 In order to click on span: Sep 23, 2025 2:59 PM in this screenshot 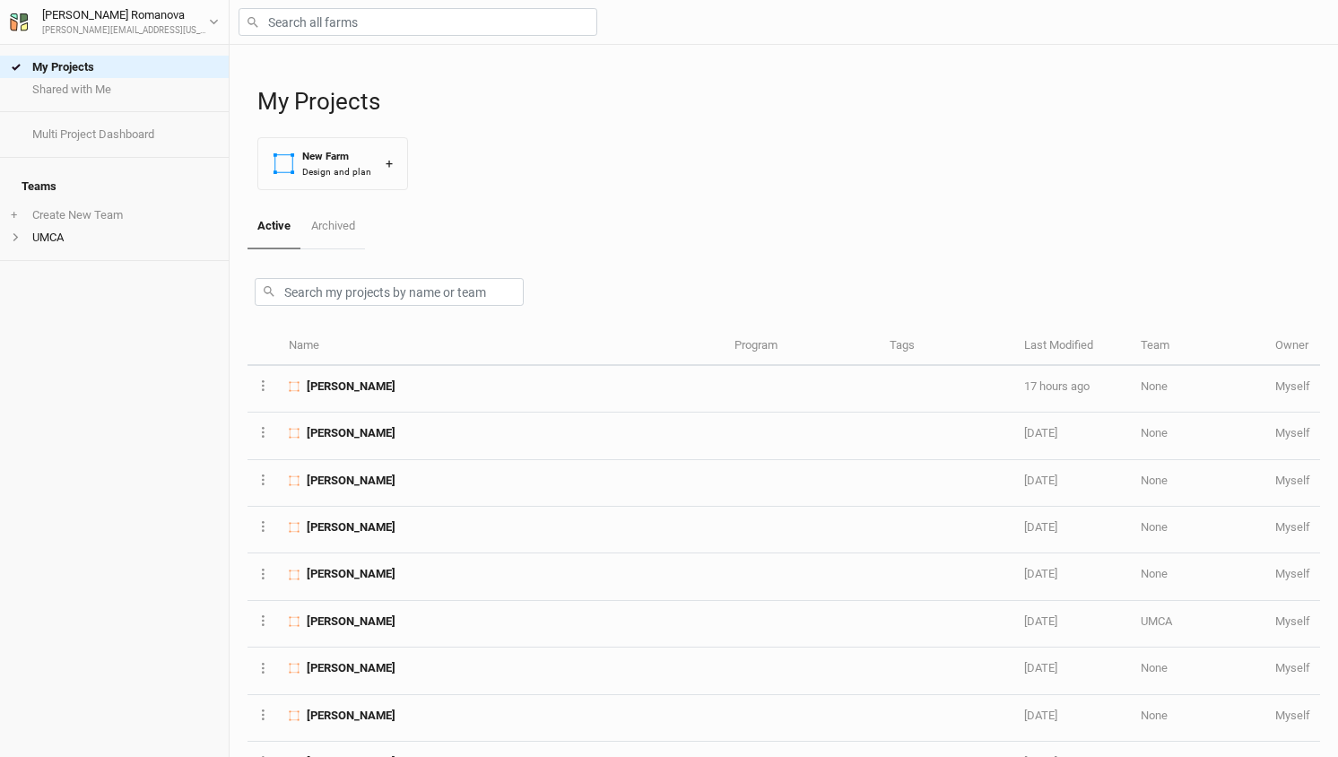, I will do `click(1040, 480)`.